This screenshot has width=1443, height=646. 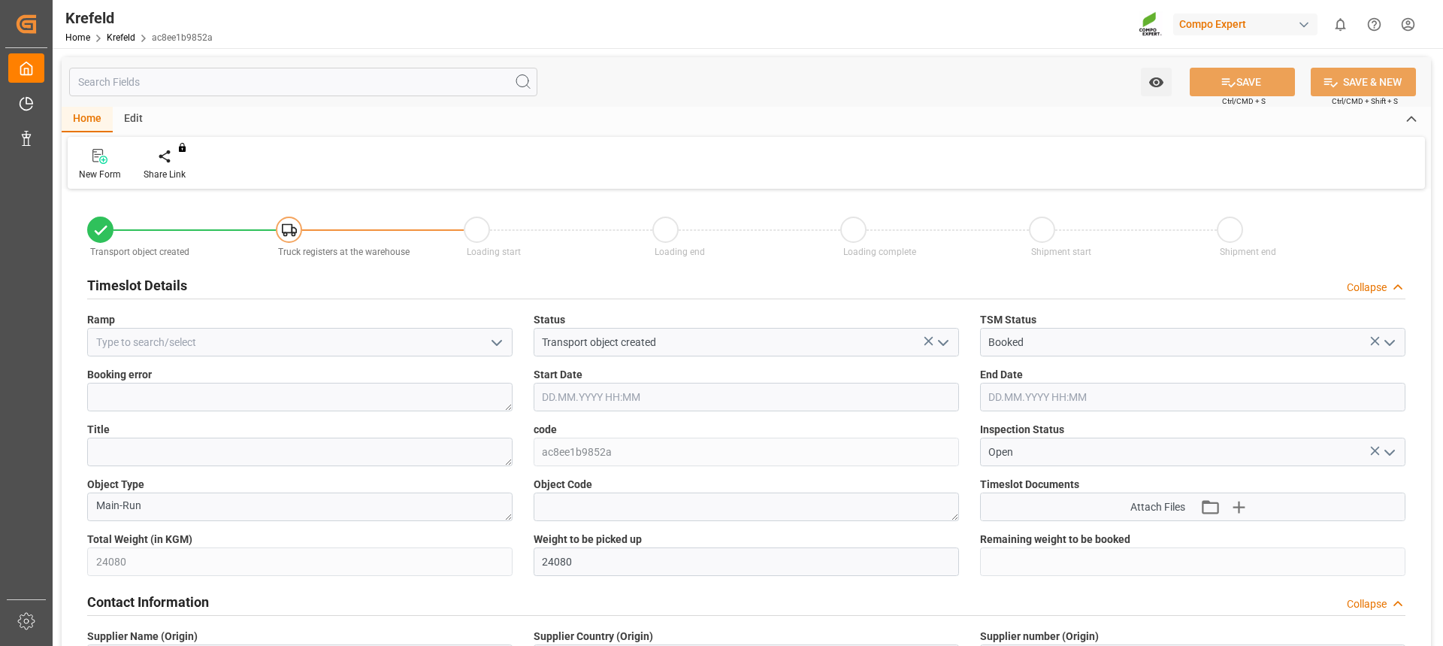 What do you see at coordinates (1242, 82) in the screenshot?
I see `button: SAVE` at bounding box center [1242, 82].